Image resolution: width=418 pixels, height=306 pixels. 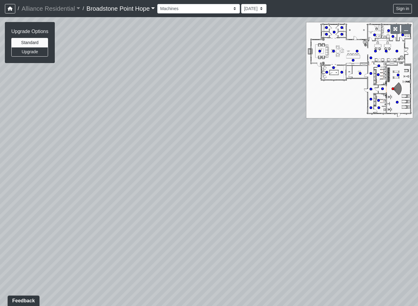 I want to click on button: Sign in, so click(x=402, y=9).